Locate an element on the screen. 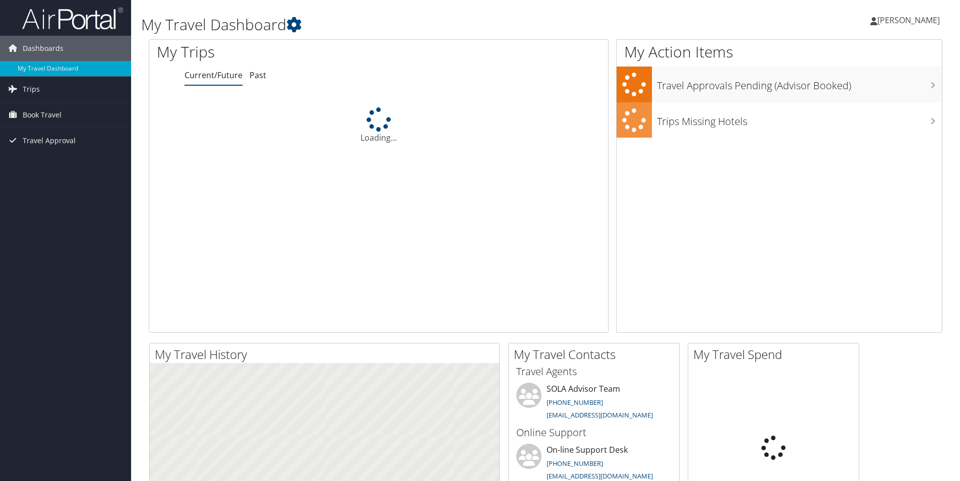 The image size is (960, 481). a: Travel Approvals Pending (Advisor Booked) is located at coordinates (779, 84).